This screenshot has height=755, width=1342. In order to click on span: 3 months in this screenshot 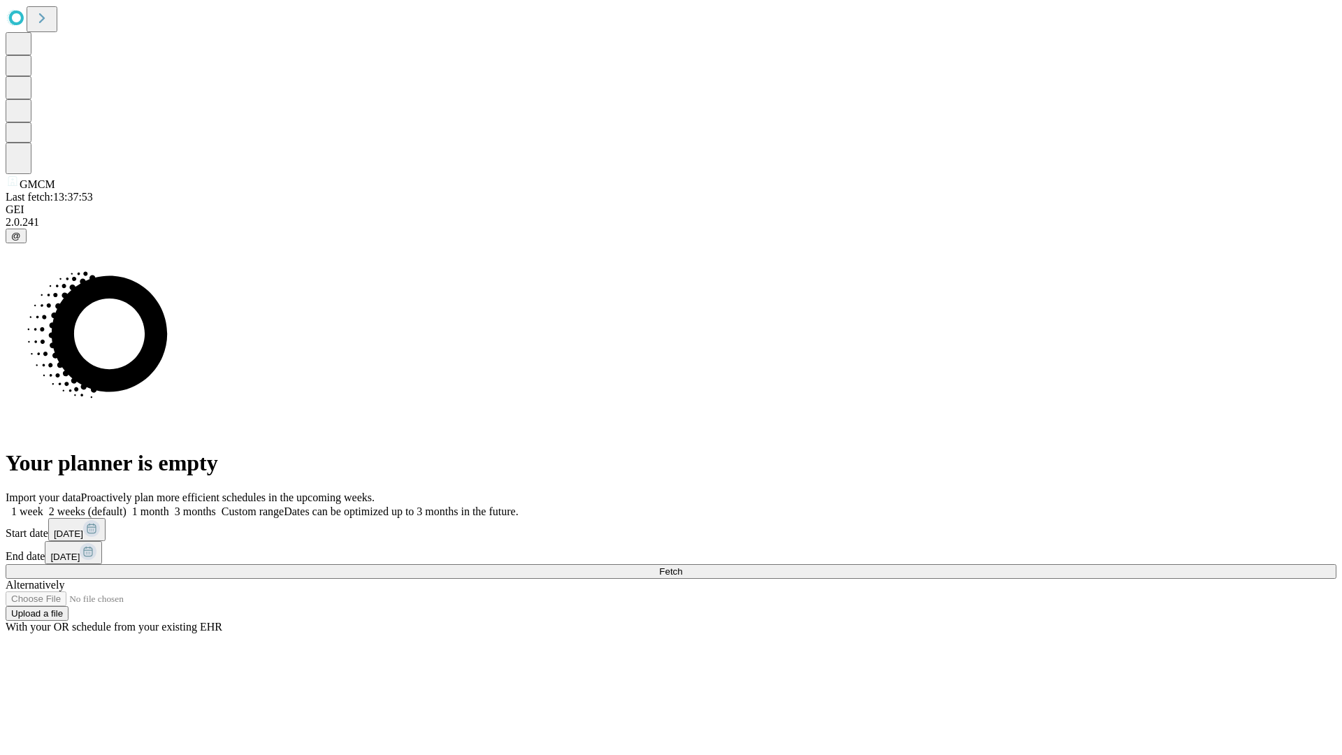, I will do `click(195, 511)`.